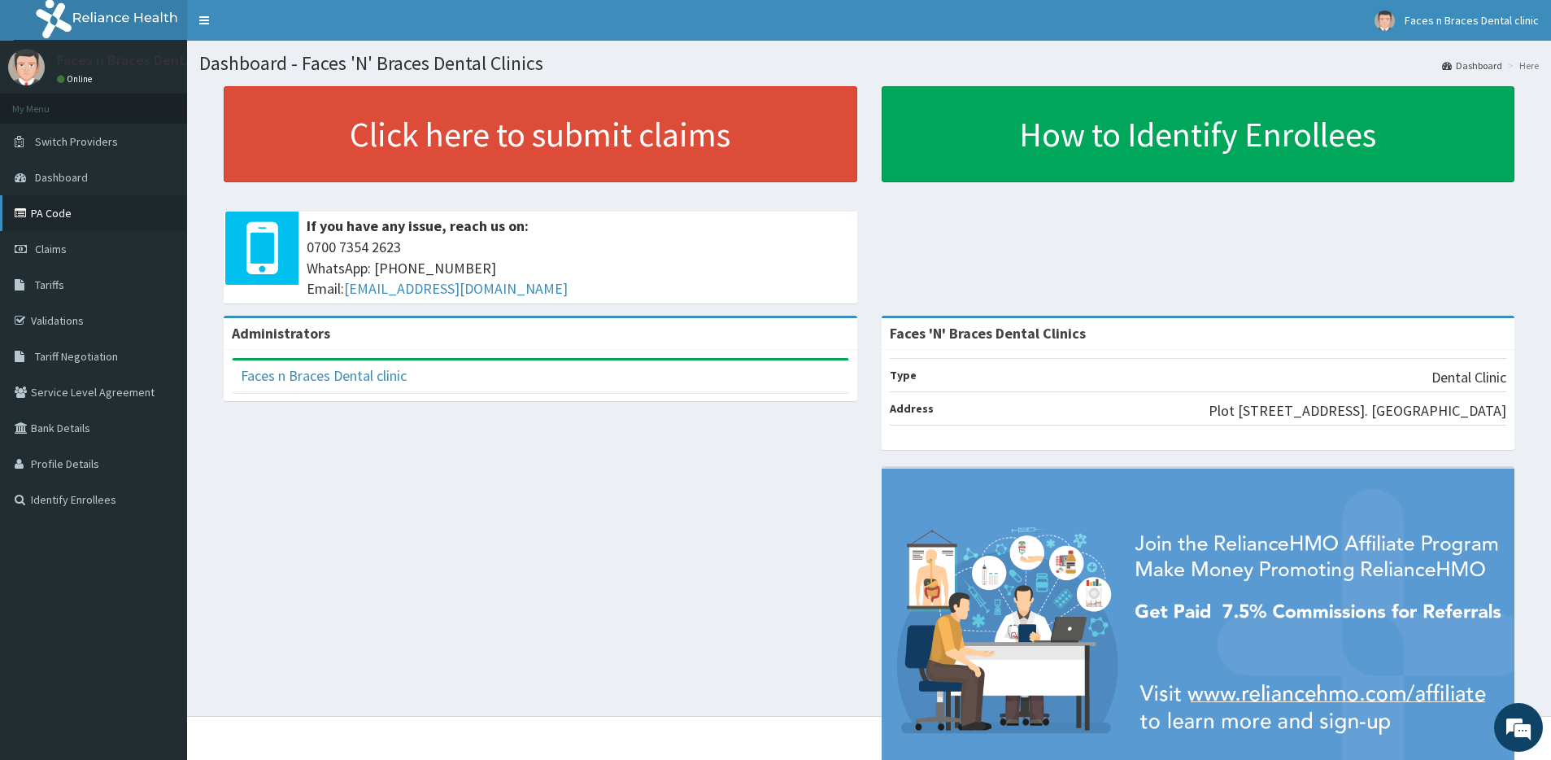 The width and height of the screenshot is (1551, 760). I want to click on a: Dashboard, so click(1472, 65).